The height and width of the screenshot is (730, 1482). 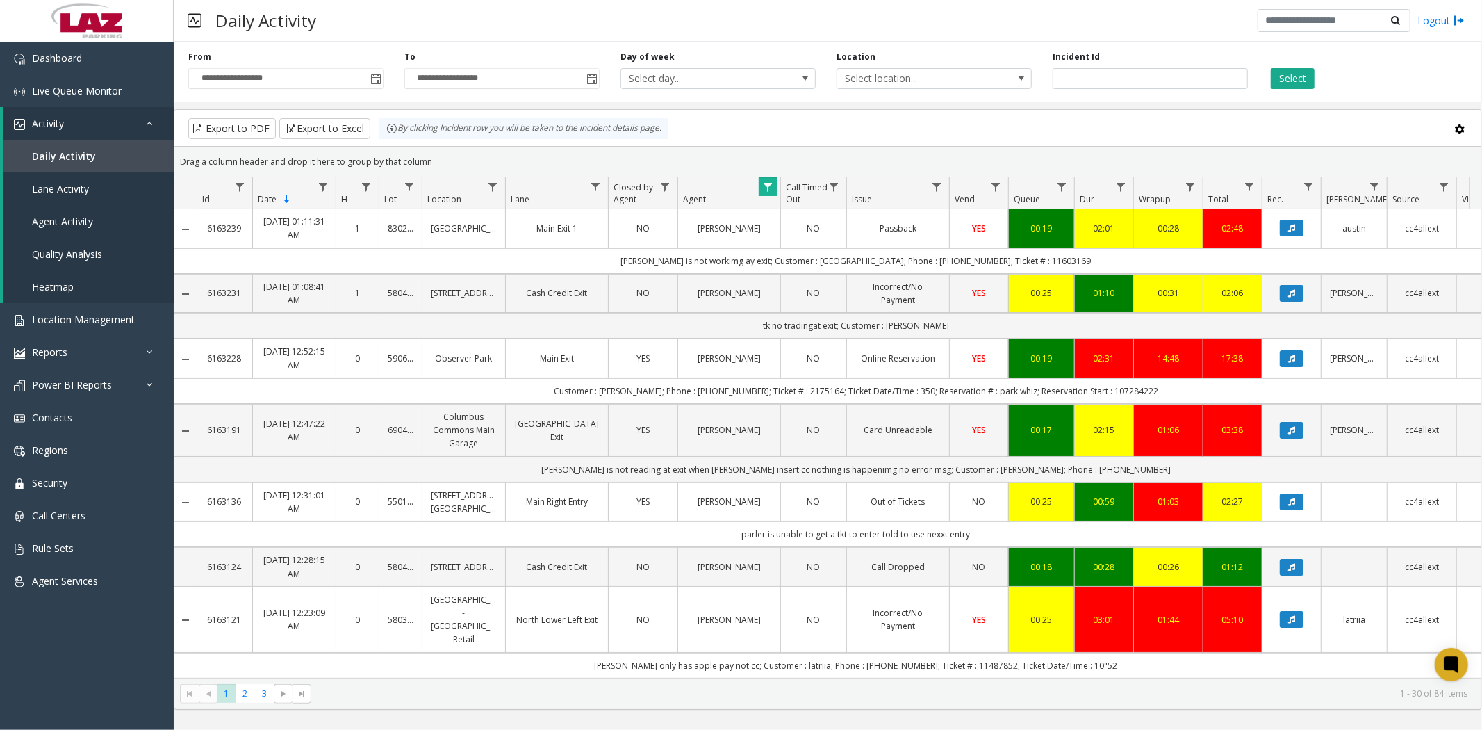 What do you see at coordinates (1062, 186) in the screenshot?
I see `a: Queue Filter Menu` at bounding box center [1062, 186].